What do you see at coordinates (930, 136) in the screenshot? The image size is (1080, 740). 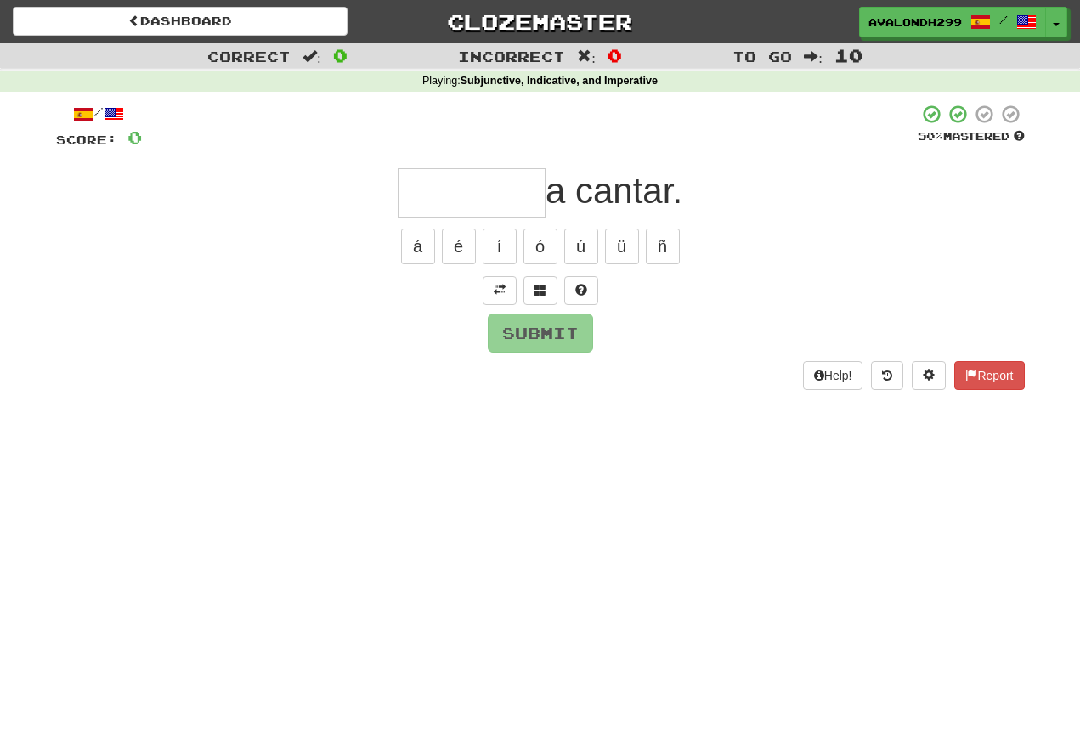 I see `span: 50 %` at bounding box center [930, 136].